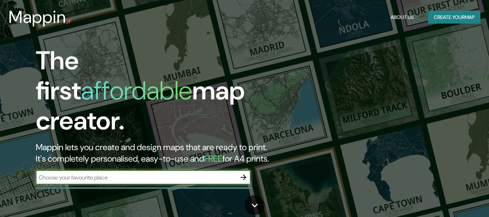 The height and width of the screenshot is (217, 489). I want to click on button: About Us, so click(402, 17).